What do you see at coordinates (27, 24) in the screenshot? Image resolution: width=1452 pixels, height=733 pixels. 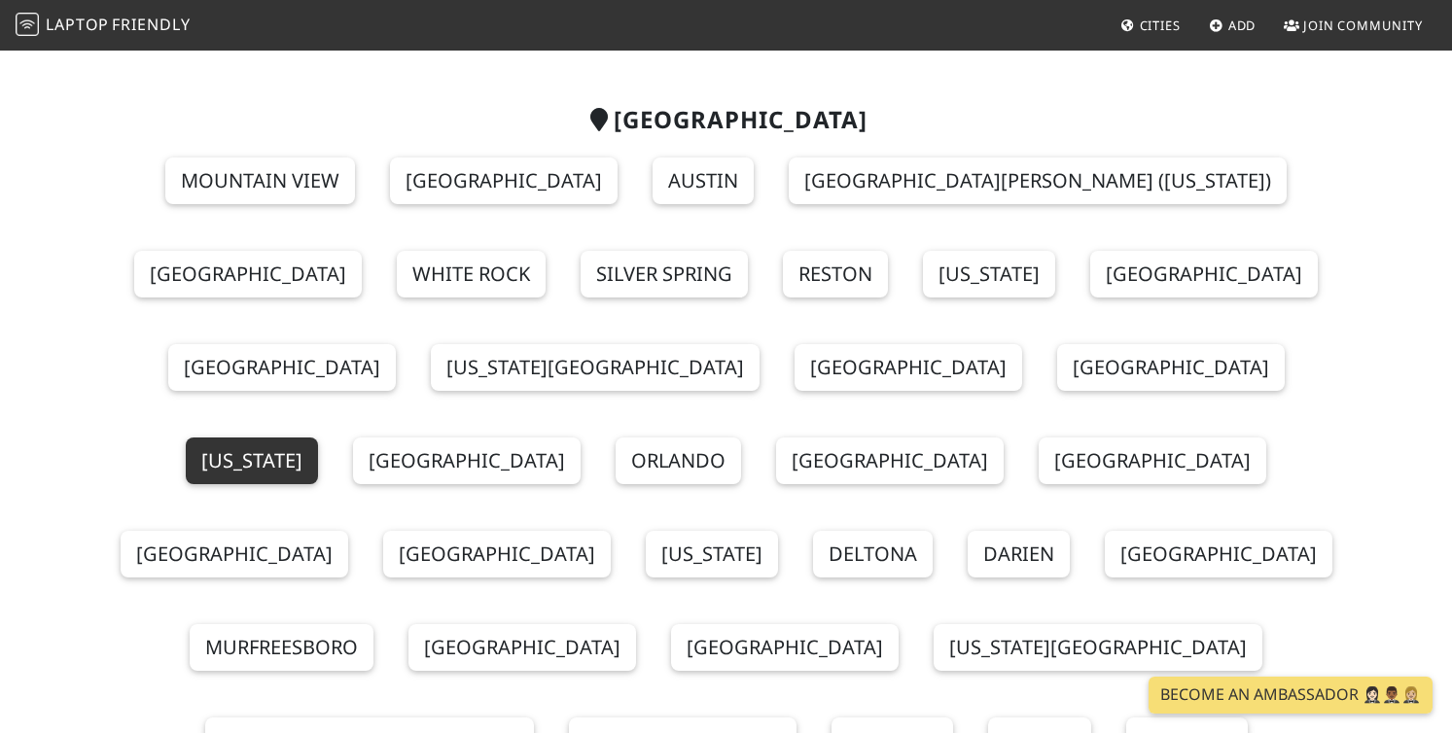 I see `img: LaptopFriendly` at bounding box center [27, 24].